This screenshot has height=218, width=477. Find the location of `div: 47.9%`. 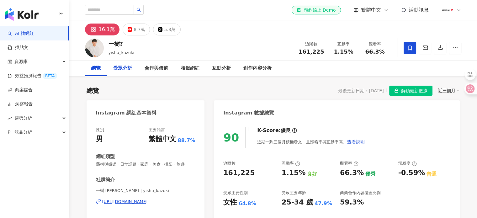

div: 47.9% is located at coordinates (323, 204).